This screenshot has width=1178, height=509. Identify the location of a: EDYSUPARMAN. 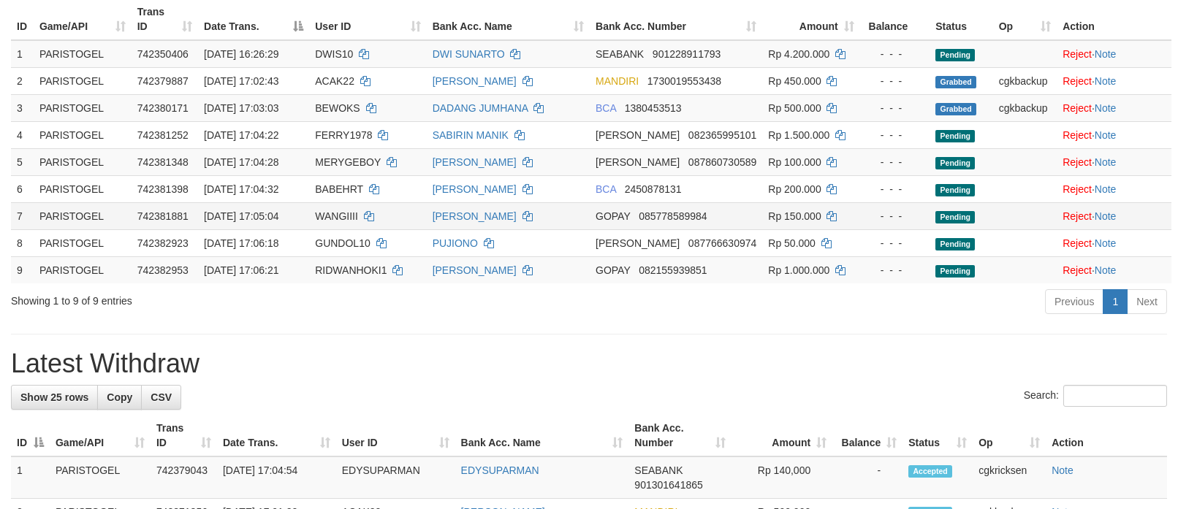
(500, 470).